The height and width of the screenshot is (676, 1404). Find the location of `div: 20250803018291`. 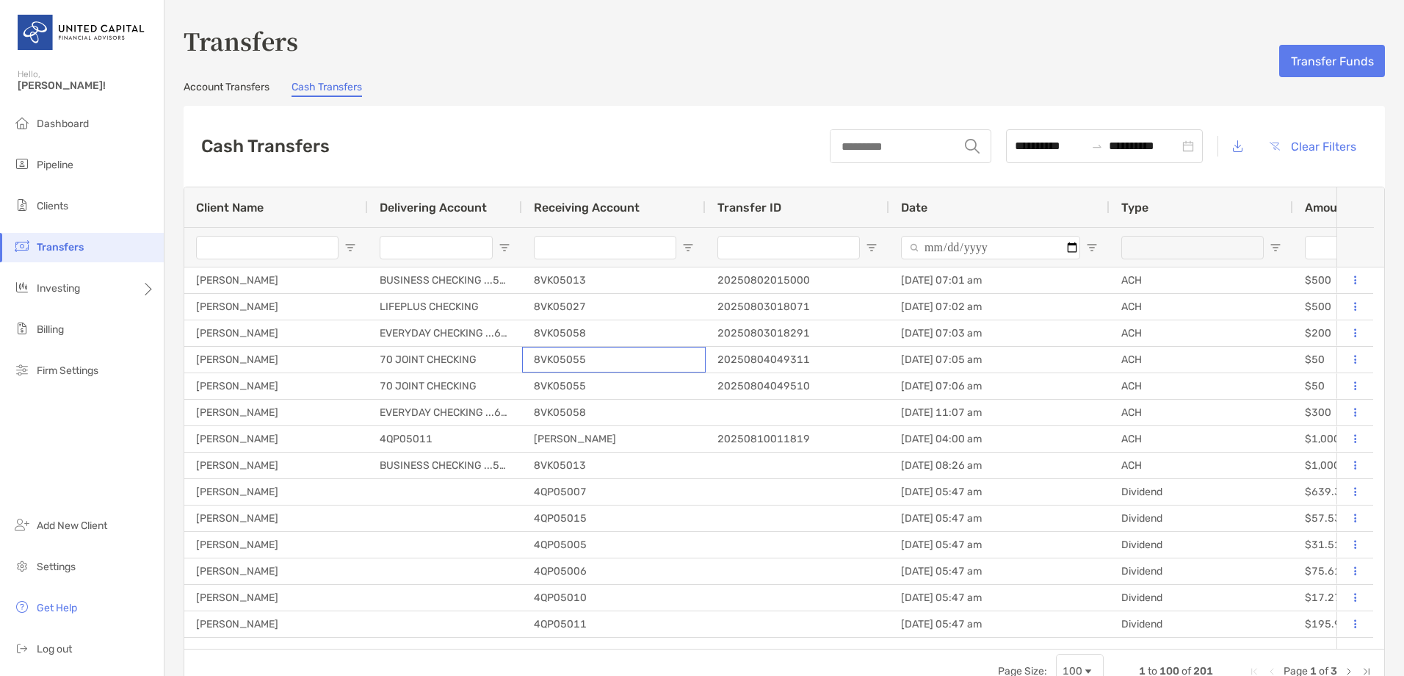

div: 20250803018291 is located at coordinates (798, 333).